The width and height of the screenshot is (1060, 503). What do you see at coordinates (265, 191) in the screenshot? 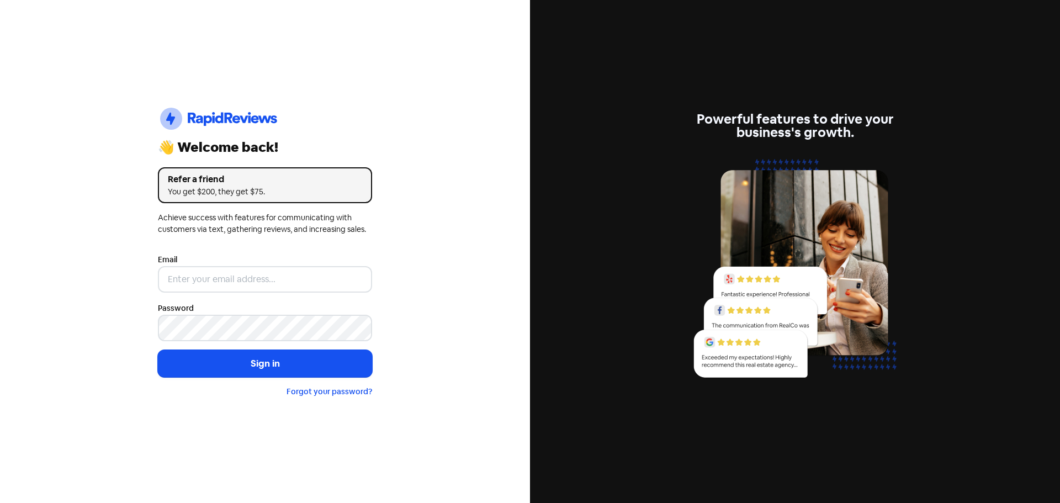
I see `div: You get $200, they get $75.` at bounding box center [265, 191].